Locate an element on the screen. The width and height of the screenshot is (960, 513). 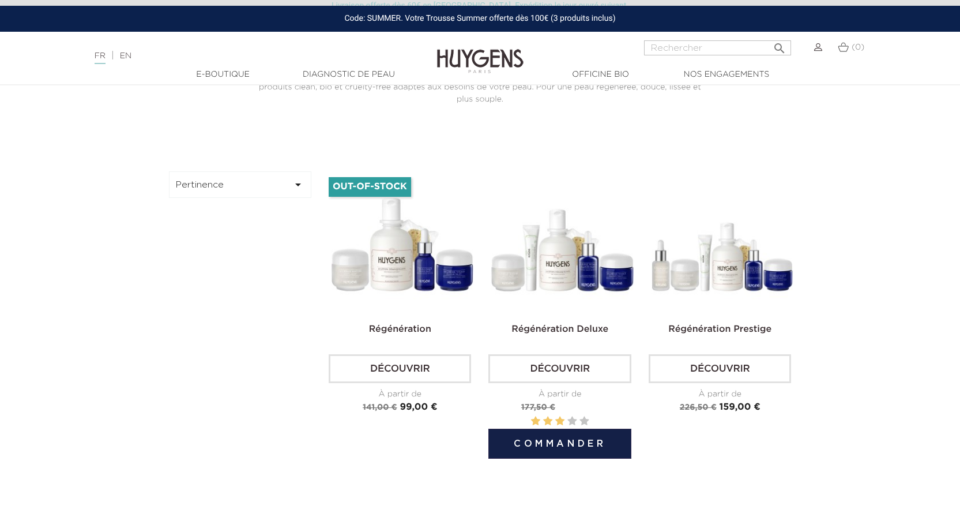
img: Régénération Deluxe is located at coordinates (562, 242).